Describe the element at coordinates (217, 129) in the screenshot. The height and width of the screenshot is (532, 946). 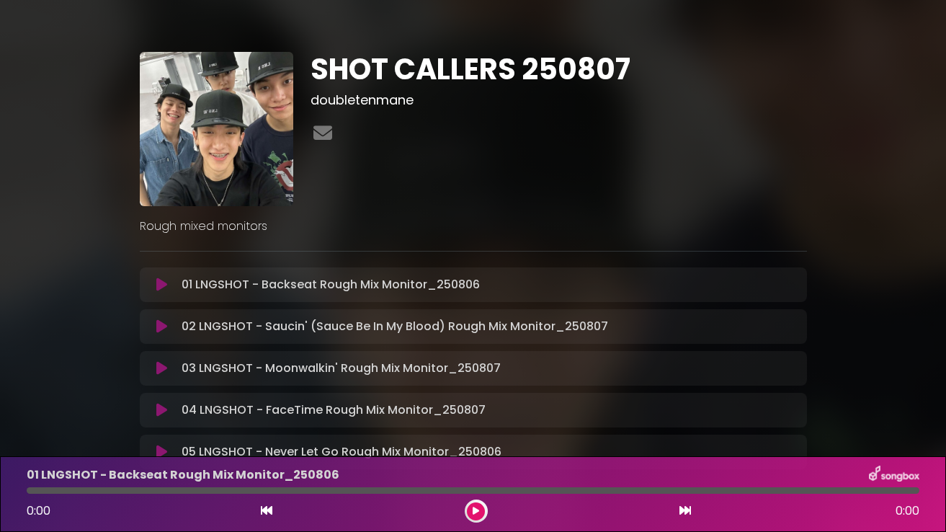
I see `img: EhfZEEfJT4ehH6TTm04u` at that location.